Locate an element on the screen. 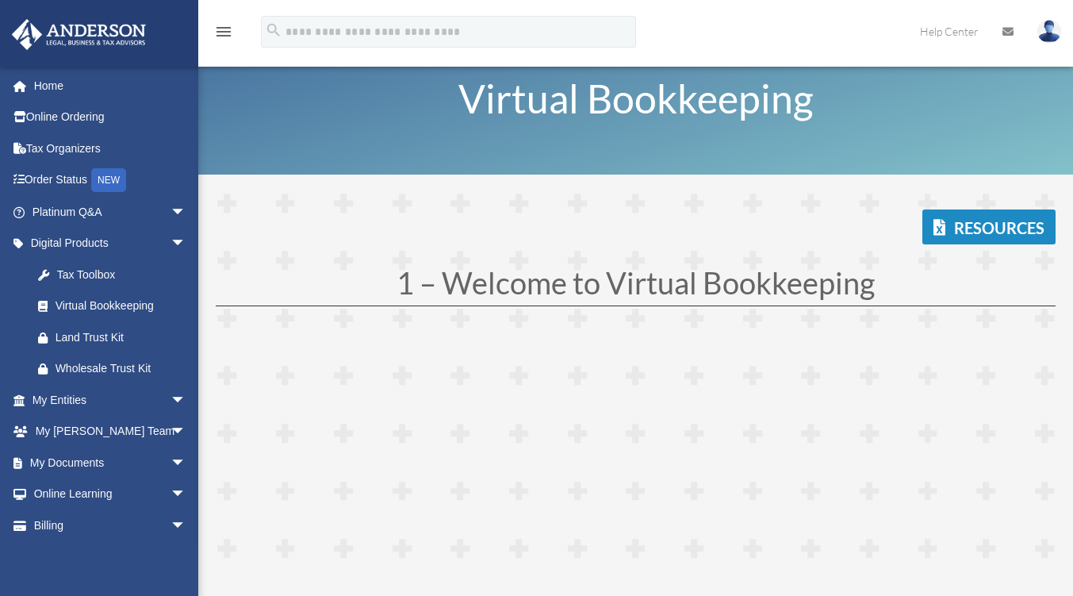 Image resolution: width=1073 pixels, height=596 pixels. div: Wholesale Trust Kit is located at coordinates (123, 368).